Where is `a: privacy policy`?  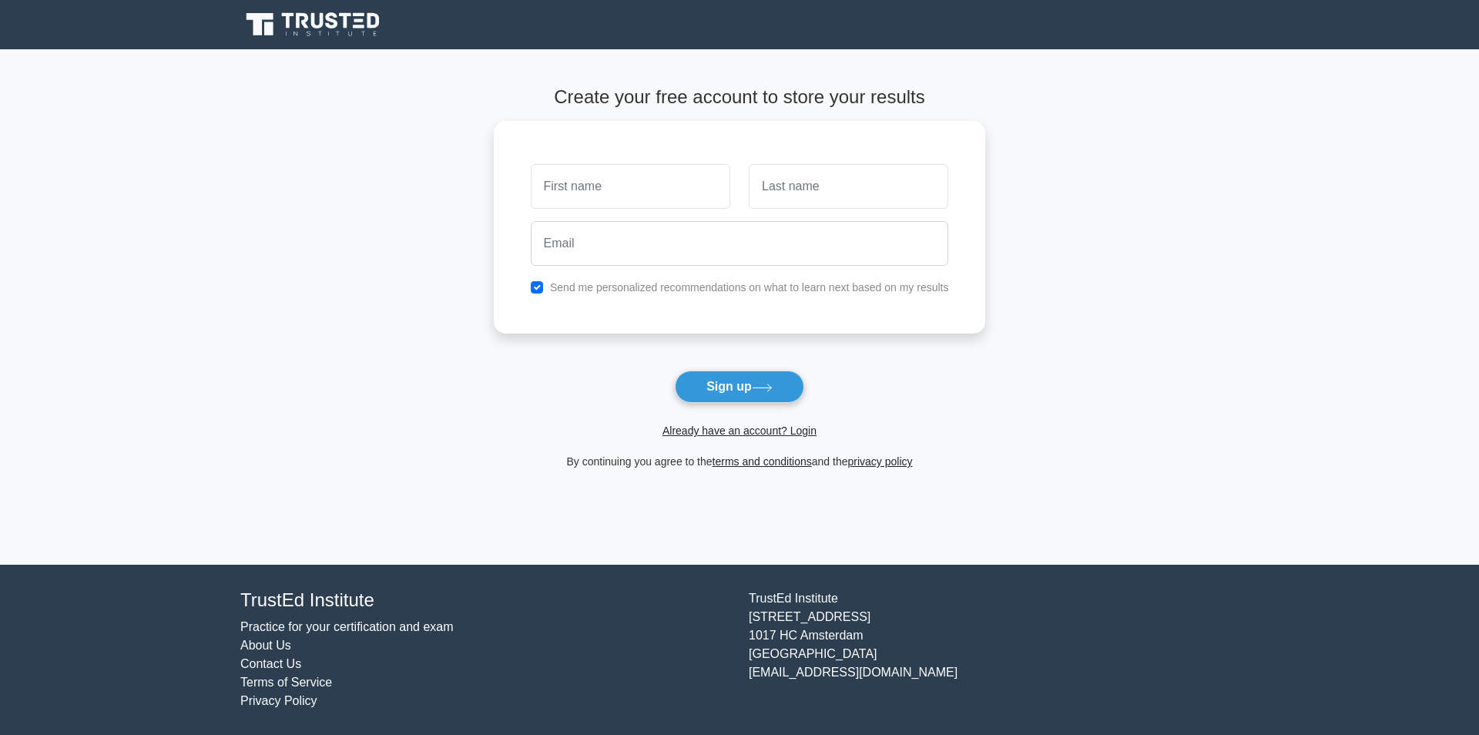 a: privacy policy is located at coordinates (880, 461).